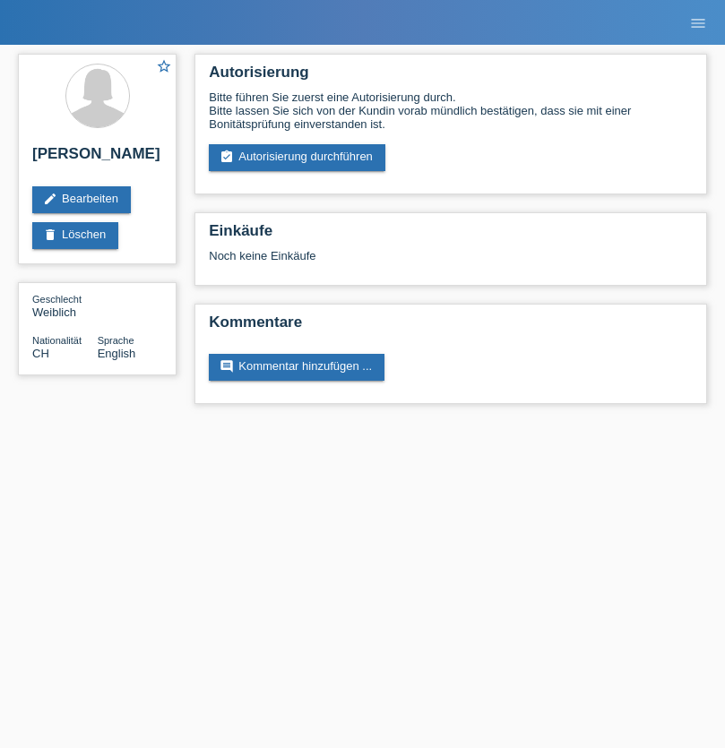 This screenshot has width=725, height=748. I want to click on a: deleteLöschen, so click(75, 236).